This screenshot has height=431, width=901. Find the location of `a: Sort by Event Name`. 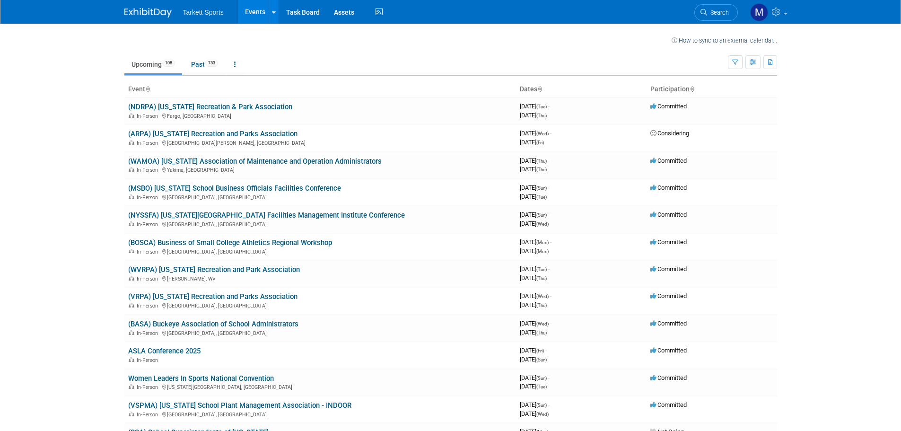

a: Sort by Event Name is located at coordinates (148, 89).